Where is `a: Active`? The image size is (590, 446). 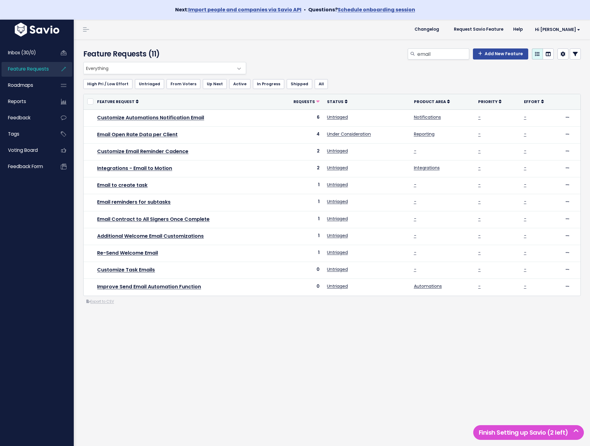 a: Active is located at coordinates (240, 84).